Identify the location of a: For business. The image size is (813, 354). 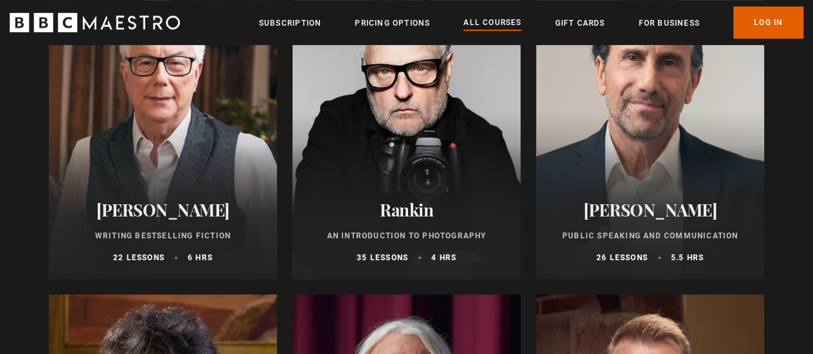
(669, 23).